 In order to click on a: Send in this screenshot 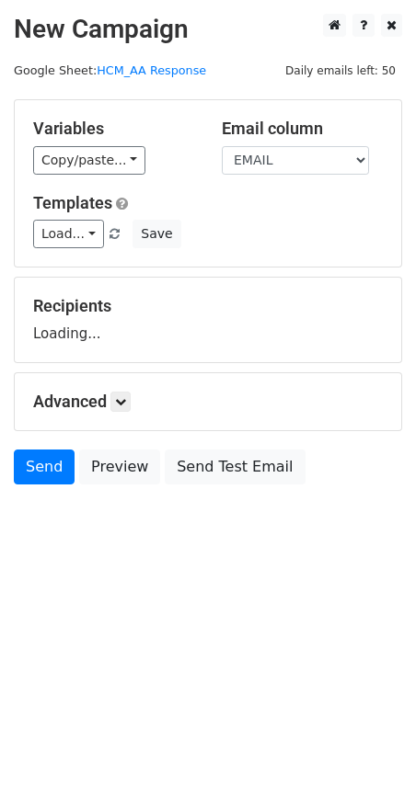, I will do `click(44, 467)`.